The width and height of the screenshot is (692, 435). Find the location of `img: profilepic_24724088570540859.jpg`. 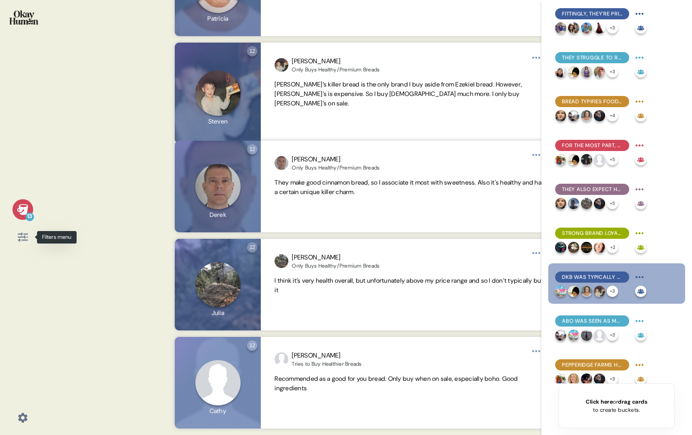

img: profilepic_24724088570540859.jpg is located at coordinates (587, 248).